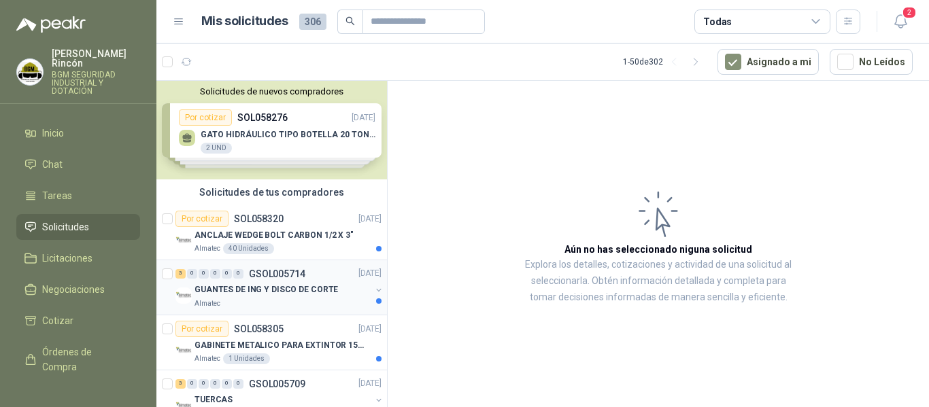  Describe the element at coordinates (664, 62) in the screenshot. I see `div: 1 - 50 de 302` at that location.